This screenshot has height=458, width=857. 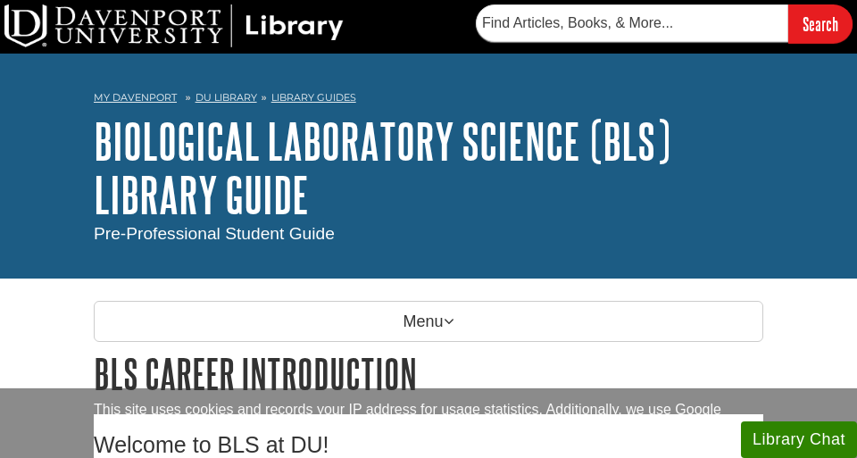 I want to click on h3: Welcome to BLS at DU!, so click(x=428, y=444).